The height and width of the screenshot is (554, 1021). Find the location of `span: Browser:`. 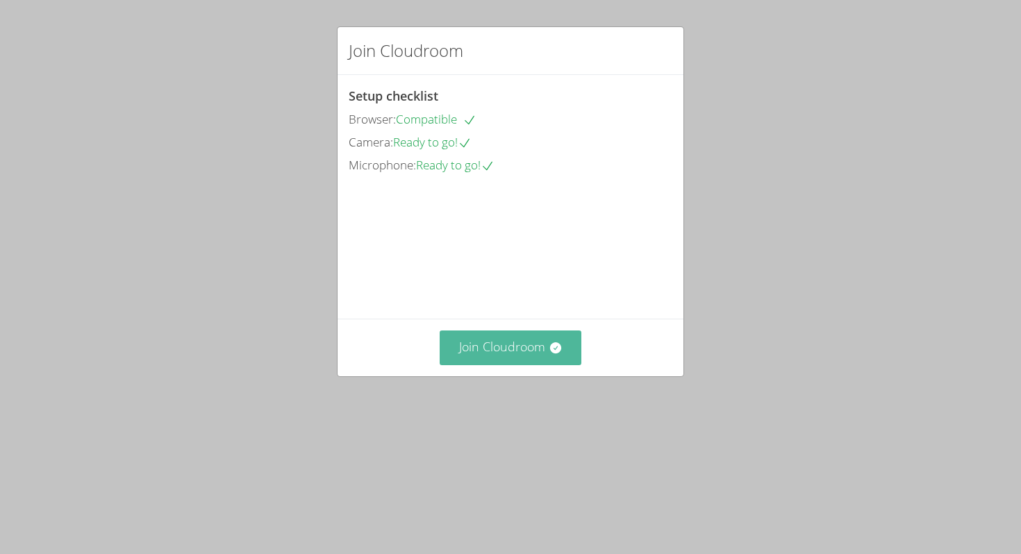

span: Browser: is located at coordinates (372, 119).